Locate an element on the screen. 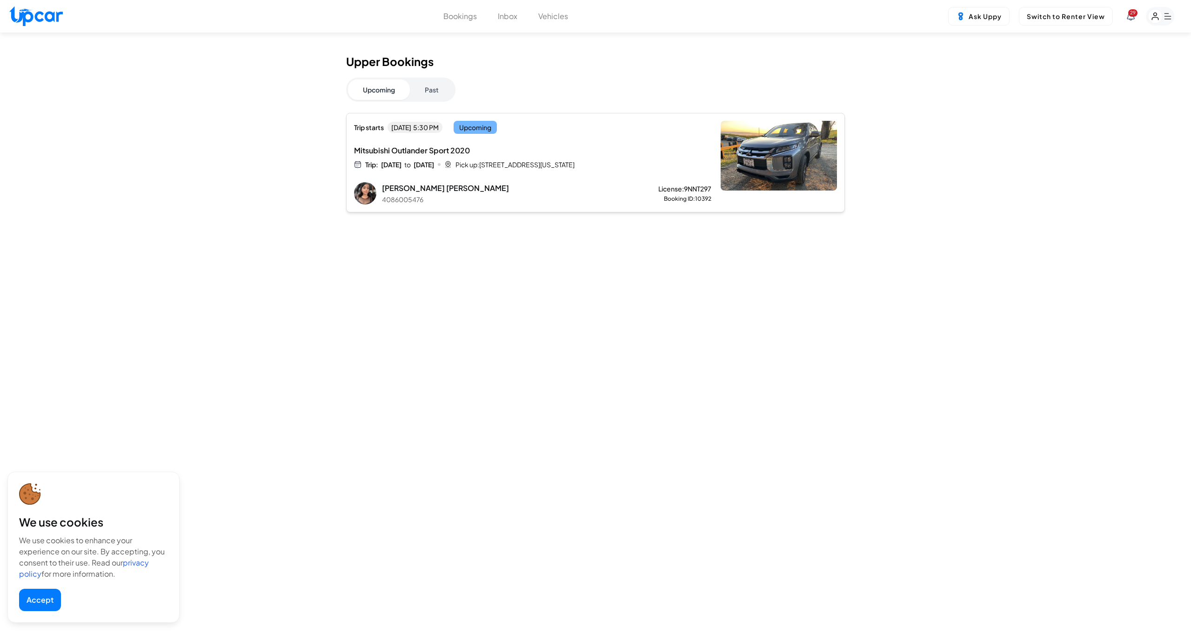 Image resolution: width=1191 pixels, height=632 pixels. button: Inbox is located at coordinates (507, 16).